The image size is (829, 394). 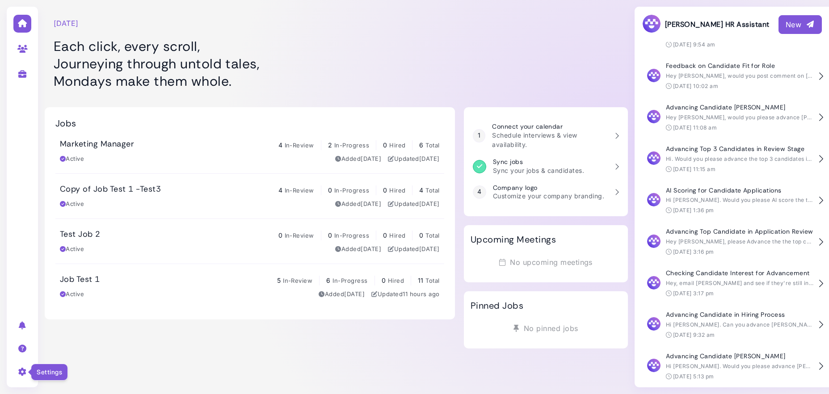 What do you see at coordinates (740, 190) in the screenshot?
I see `h4: AI Scoring for Candidate Applications` at bounding box center [740, 190].